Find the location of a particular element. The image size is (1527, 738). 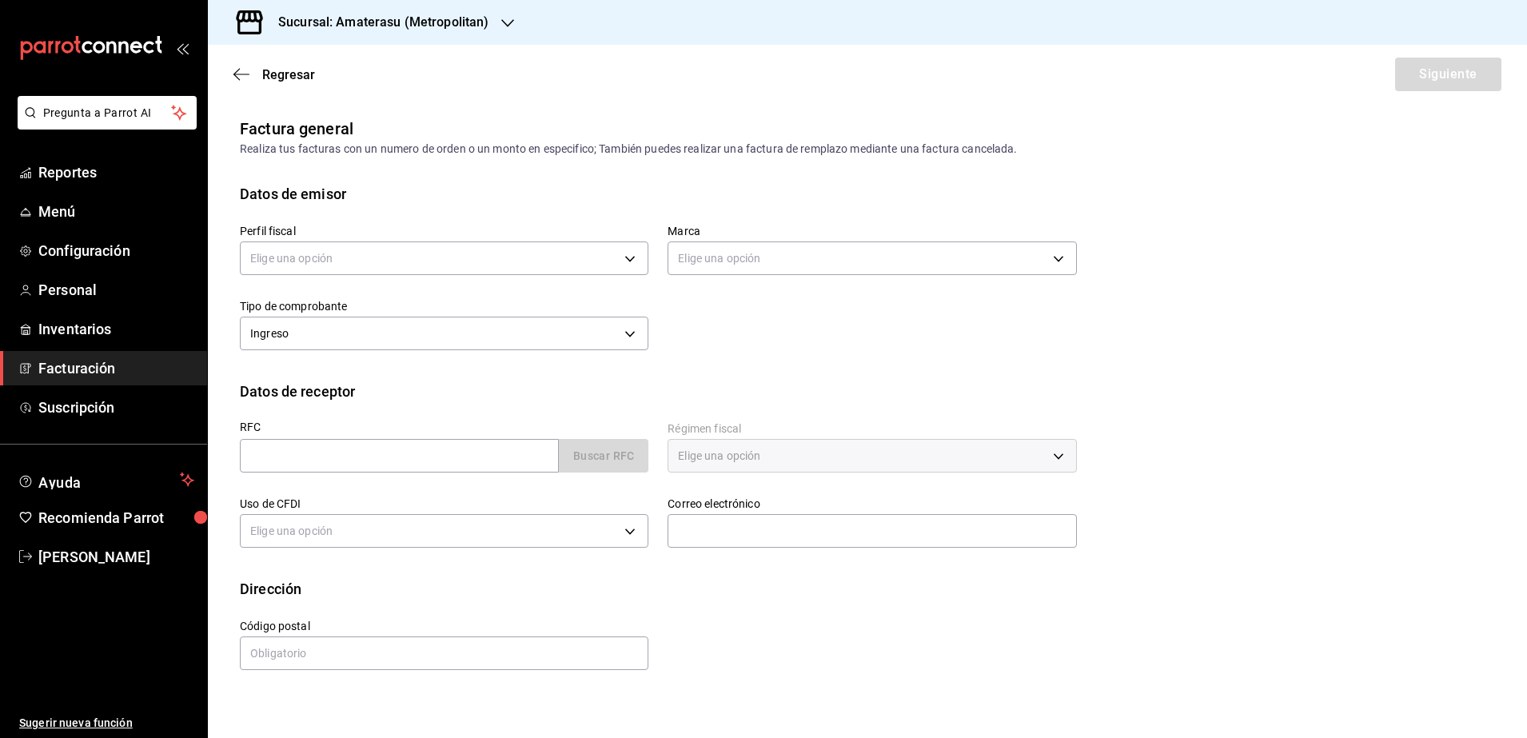

span: Ayuda is located at coordinates (106, 480).